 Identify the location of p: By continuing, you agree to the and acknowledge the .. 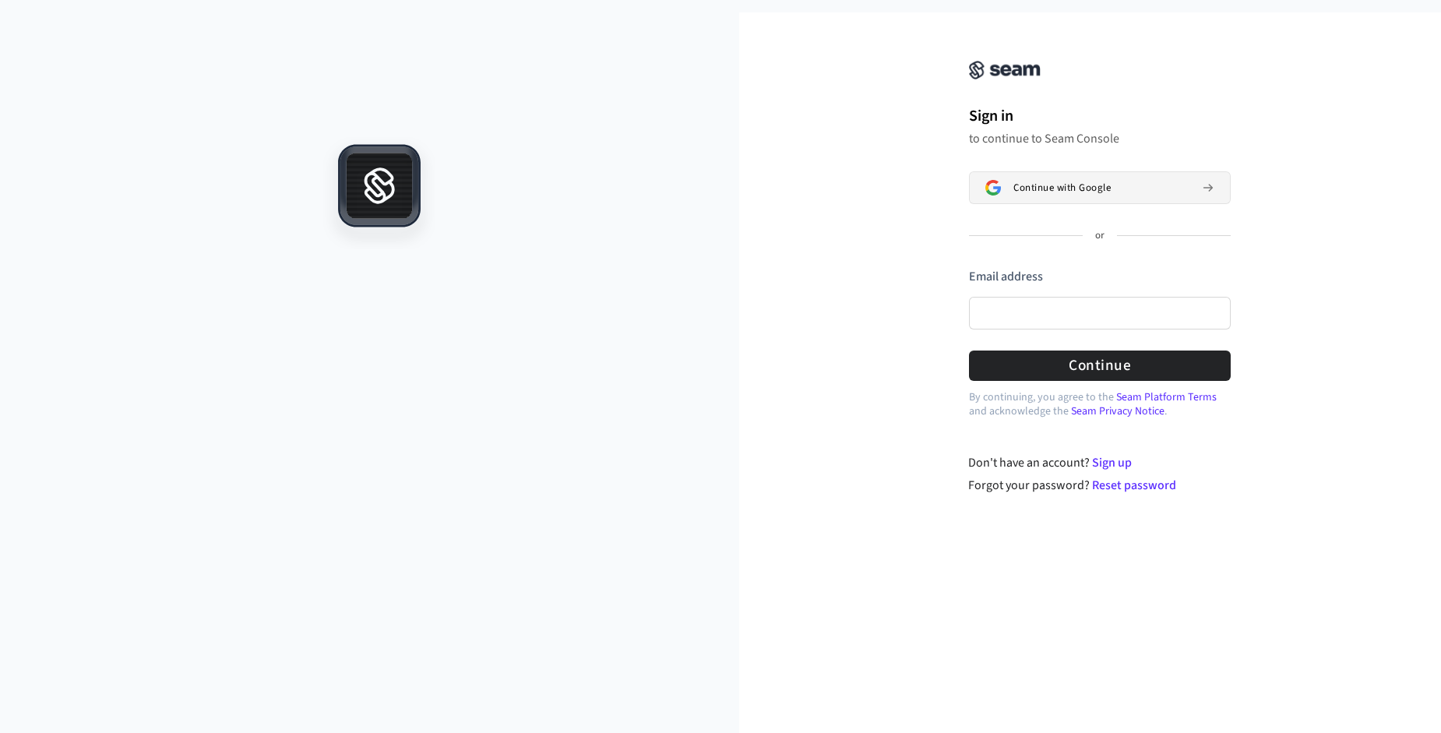
(1100, 404).